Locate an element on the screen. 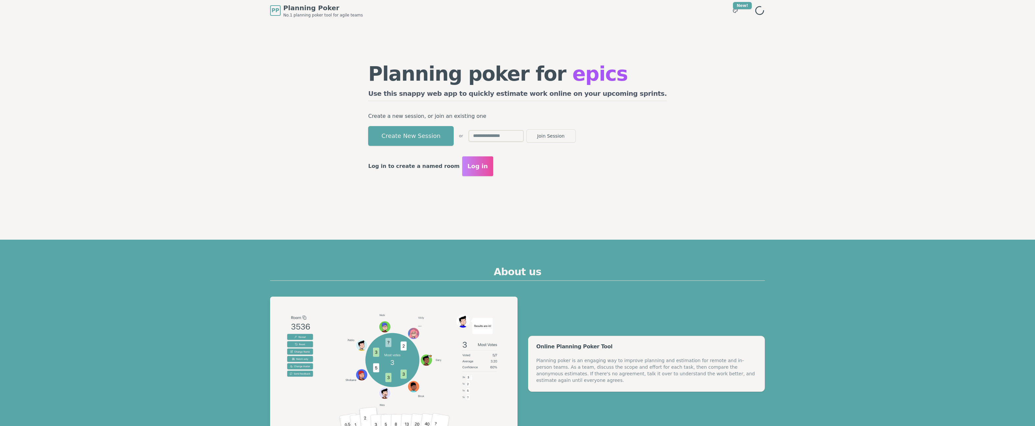 The width and height of the screenshot is (1035, 426). div: Planning poker is an engaging way to improve planning and estimation for remote and in-person tea... is located at coordinates (646, 370).